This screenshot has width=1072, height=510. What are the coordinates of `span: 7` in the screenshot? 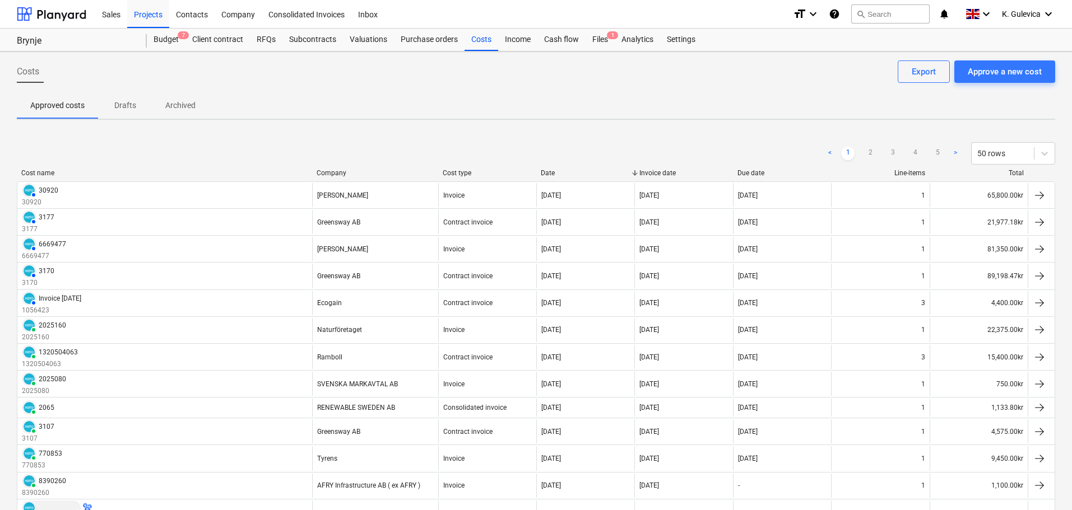 It's located at (183, 35).